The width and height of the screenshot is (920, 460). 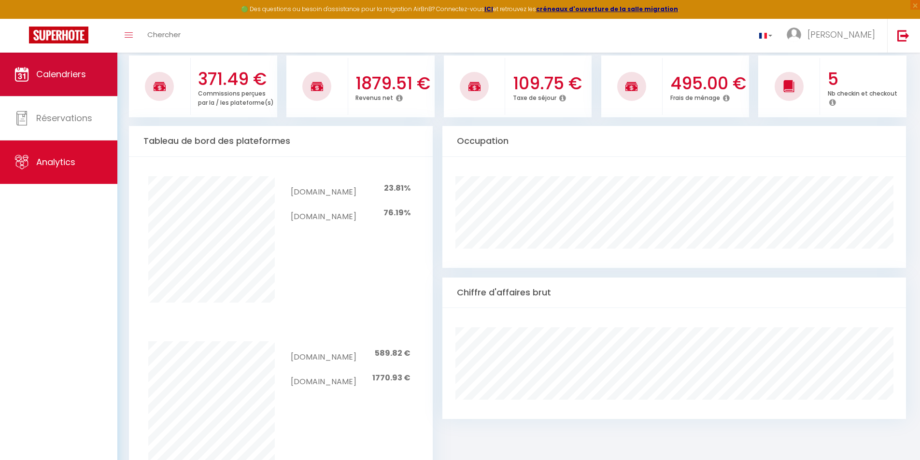 I want to click on div: Occupation, so click(x=674, y=141).